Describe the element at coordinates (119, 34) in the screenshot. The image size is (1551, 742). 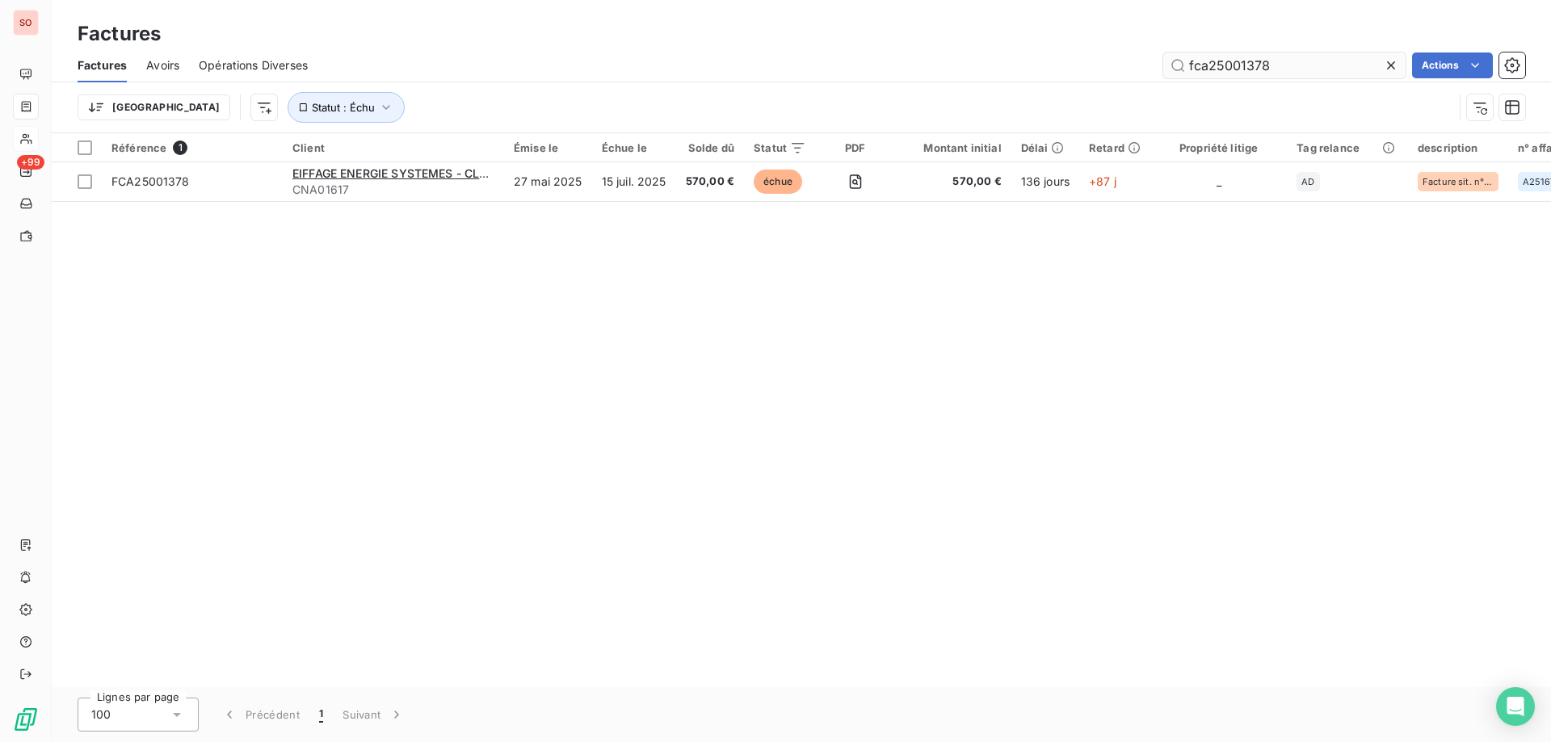
I see `h3: Factures` at that location.